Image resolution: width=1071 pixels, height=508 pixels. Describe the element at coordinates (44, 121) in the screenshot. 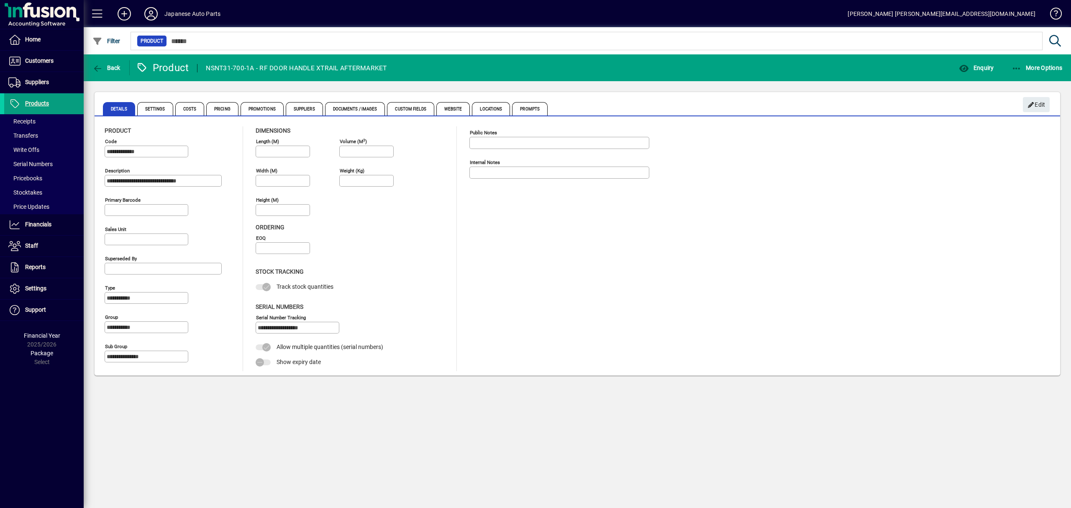

I see `a: Receipts` at that location.